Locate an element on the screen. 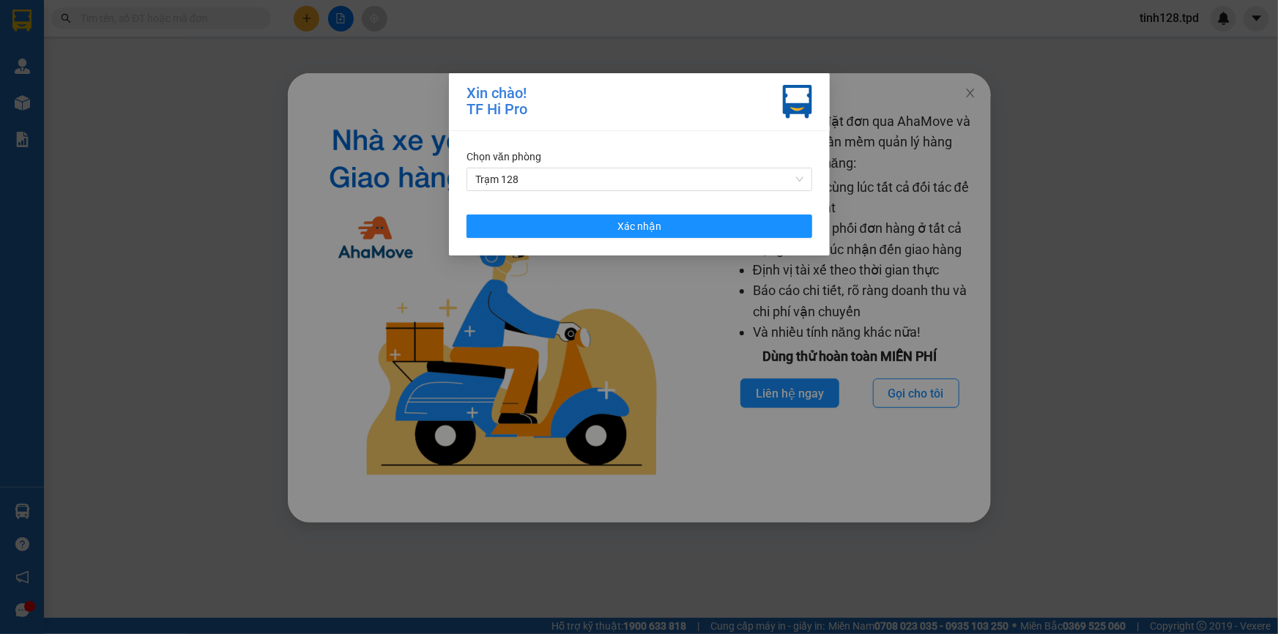 The image size is (1278, 634). span: Trạm 128 is located at coordinates (640, 180).